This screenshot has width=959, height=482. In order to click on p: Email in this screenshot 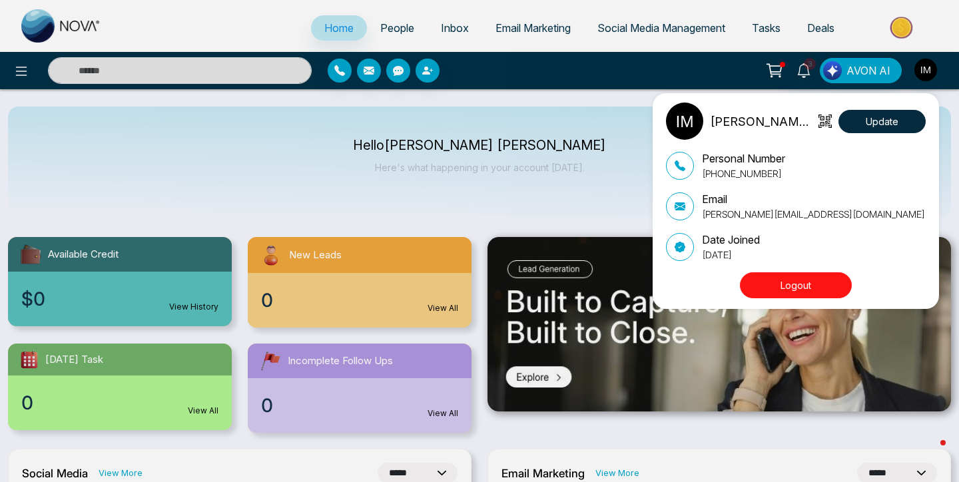, I will do `click(813, 199)`.